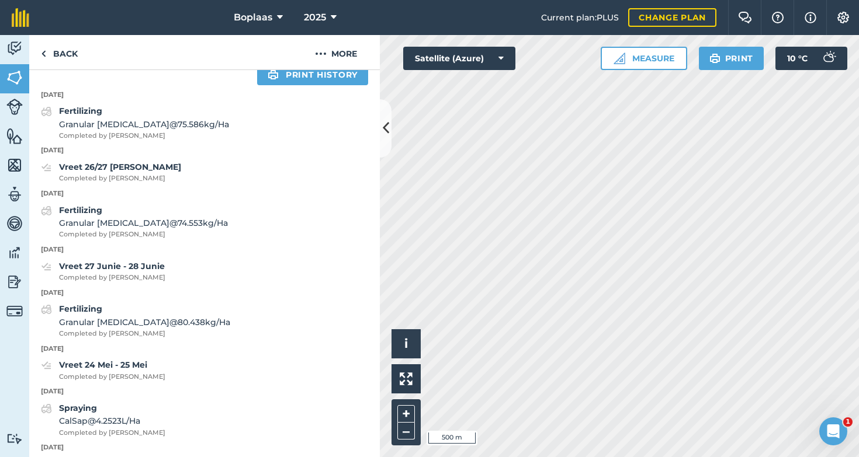  Describe the element at coordinates (59, 52) in the screenshot. I see `a: Back` at that location.